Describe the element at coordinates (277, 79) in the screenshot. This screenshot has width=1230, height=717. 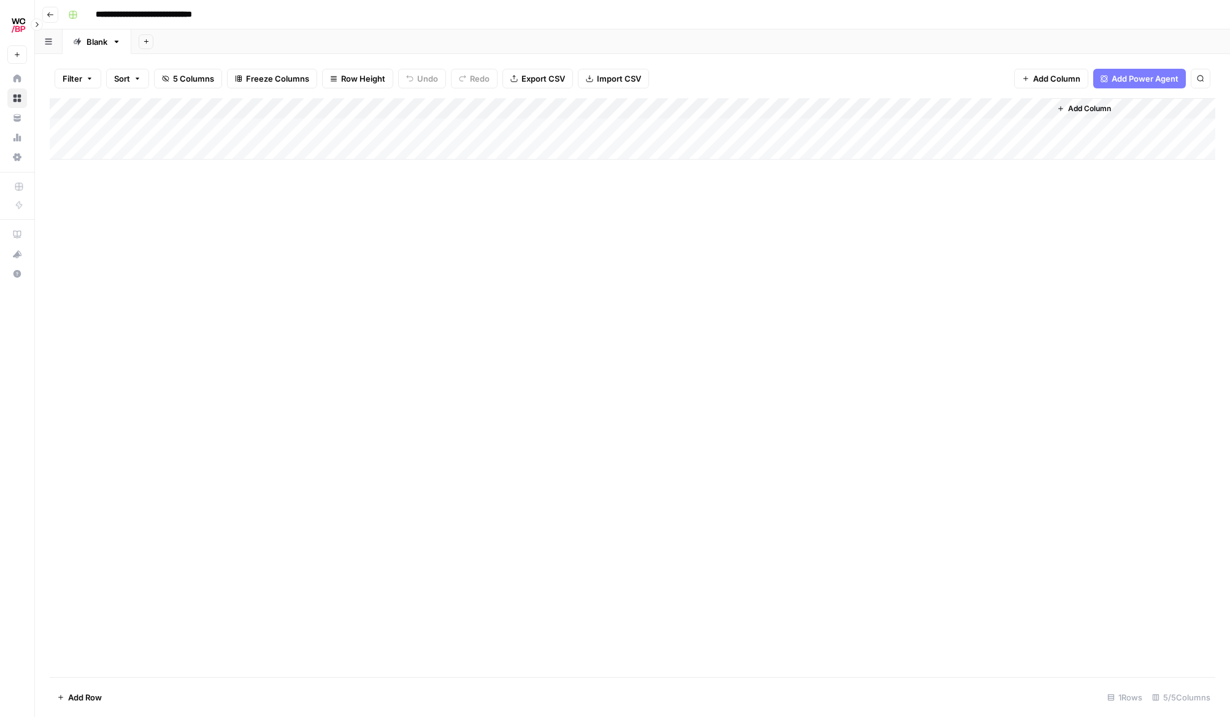
I see `span: Freeze Columns` at that location.